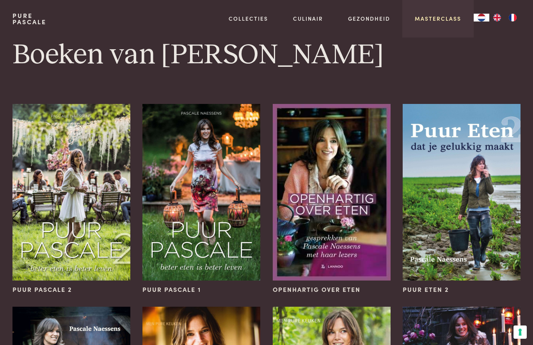 The width and height of the screenshot is (533, 345). Describe the element at coordinates (462, 199) in the screenshot. I see `a: Puur Eten 2 Puur Eten 2` at that location.